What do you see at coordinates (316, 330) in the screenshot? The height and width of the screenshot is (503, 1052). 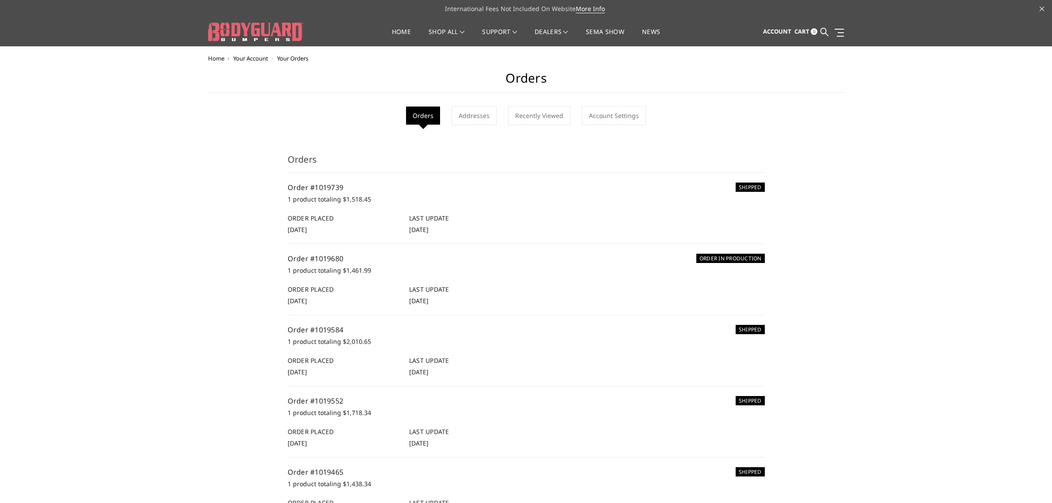 I see `a: Order #1019584` at bounding box center [316, 330].